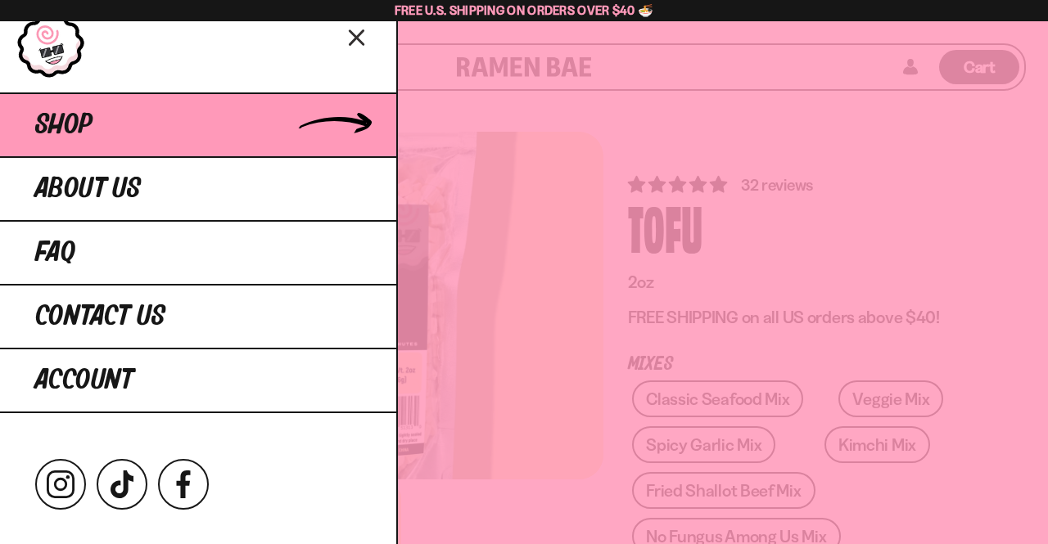  What do you see at coordinates (357, 36) in the screenshot?
I see `button: Close menu` at bounding box center [357, 36].